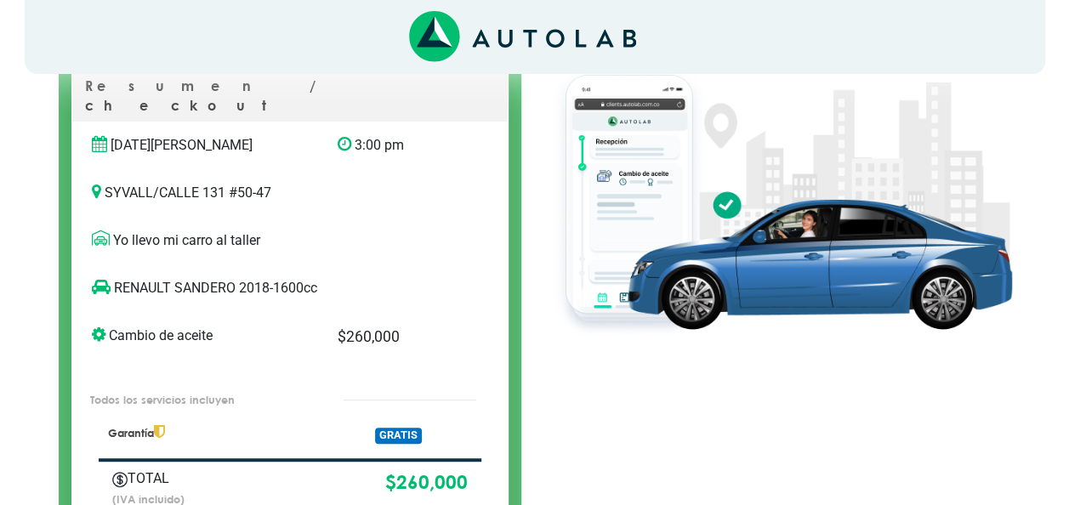 The width and height of the screenshot is (1069, 505). I want to click on span: GRATIS, so click(398, 435).